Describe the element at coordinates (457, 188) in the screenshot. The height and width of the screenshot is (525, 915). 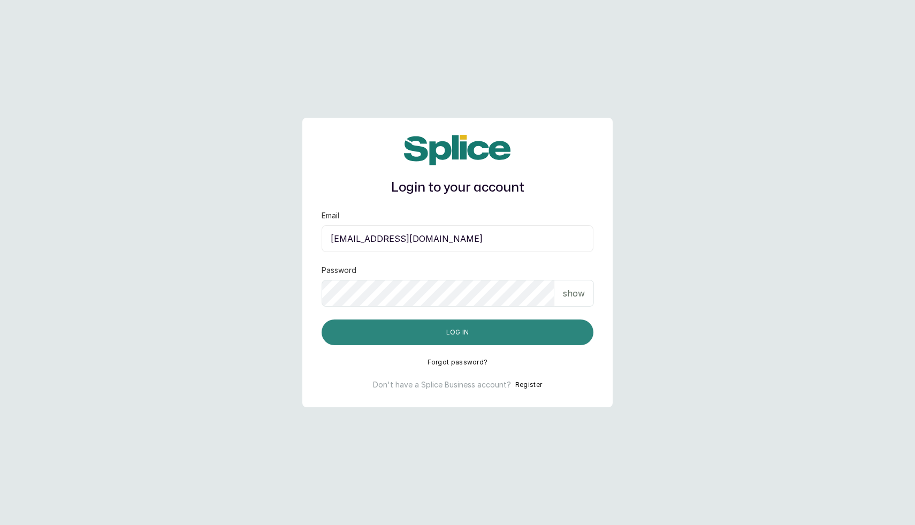
I see `h1: Login to your account` at that location.